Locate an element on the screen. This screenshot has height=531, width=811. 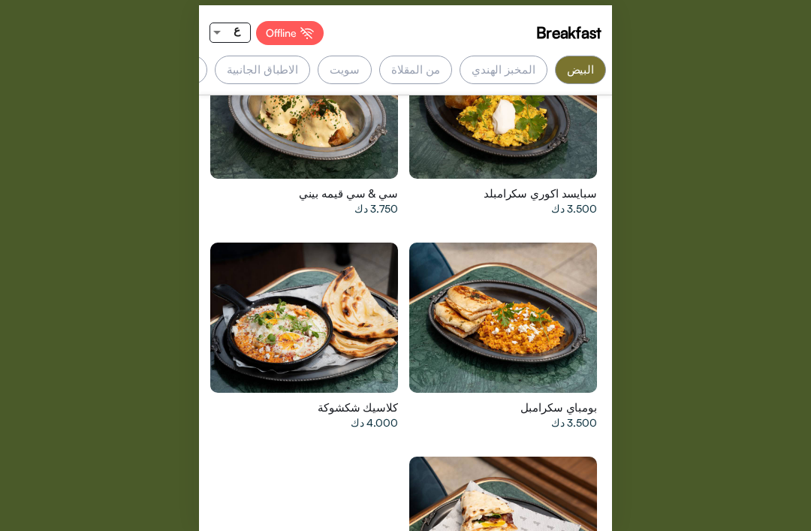
div: Offline is located at coordinates (290, 33).